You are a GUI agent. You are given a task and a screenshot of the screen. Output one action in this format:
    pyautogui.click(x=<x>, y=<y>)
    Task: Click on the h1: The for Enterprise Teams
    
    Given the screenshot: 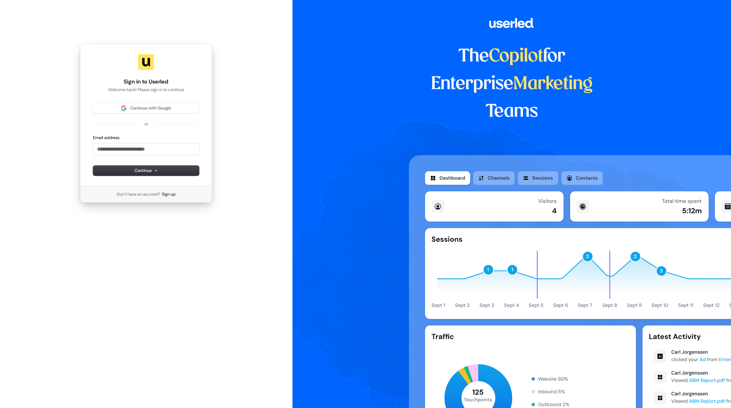 What is the action you would take?
    pyautogui.click(x=511, y=84)
    